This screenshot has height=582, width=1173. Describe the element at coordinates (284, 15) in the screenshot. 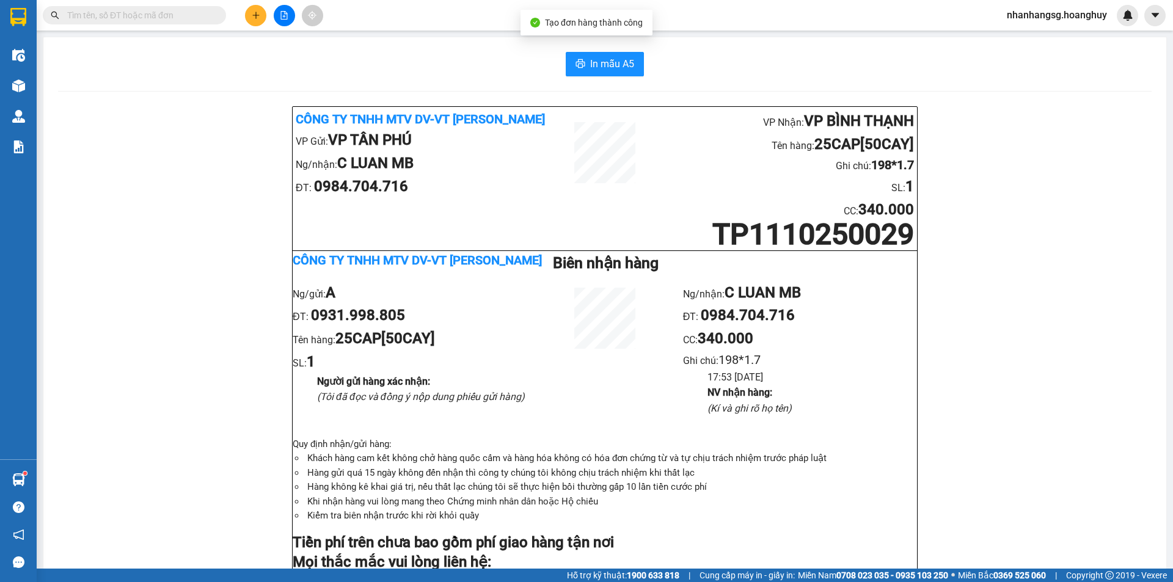

I see `button: file-add` at that location.